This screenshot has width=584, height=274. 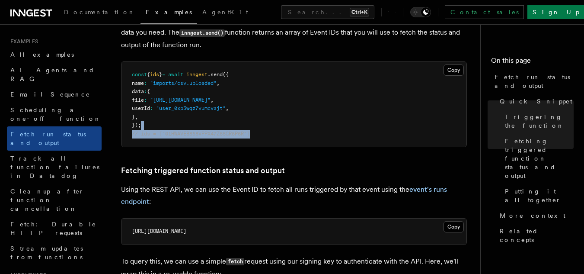 What do you see at coordinates (54, 200) in the screenshot?
I see `a: Cleanup after function cancellation` at bounding box center [54, 200].